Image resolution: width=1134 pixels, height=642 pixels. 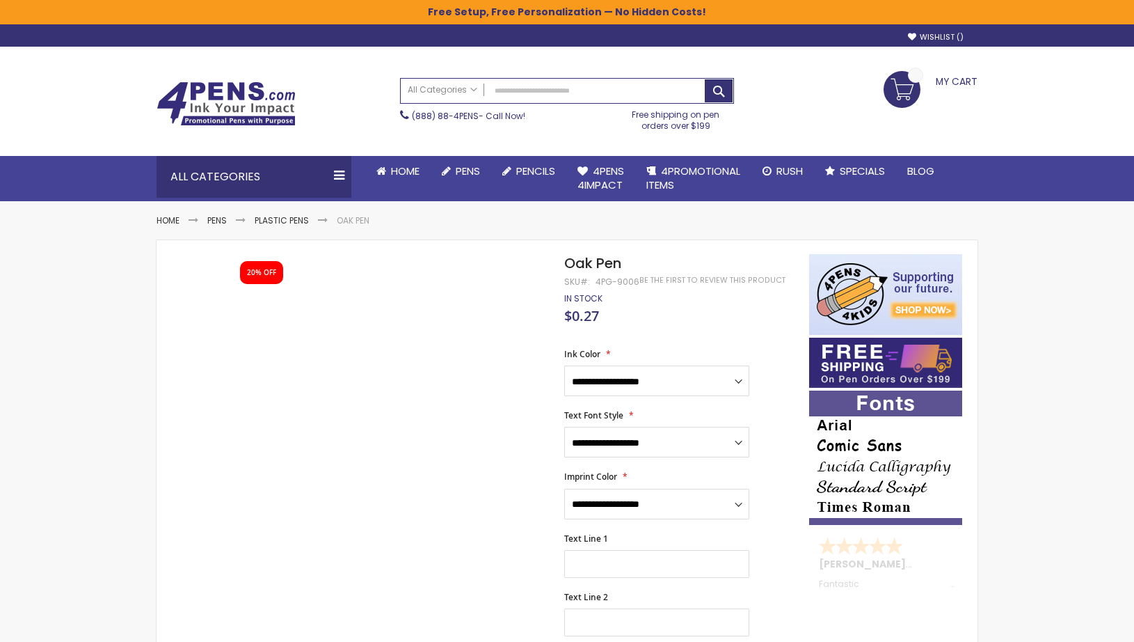 I want to click on span: - Call Now!, so click(x=468, y=116).